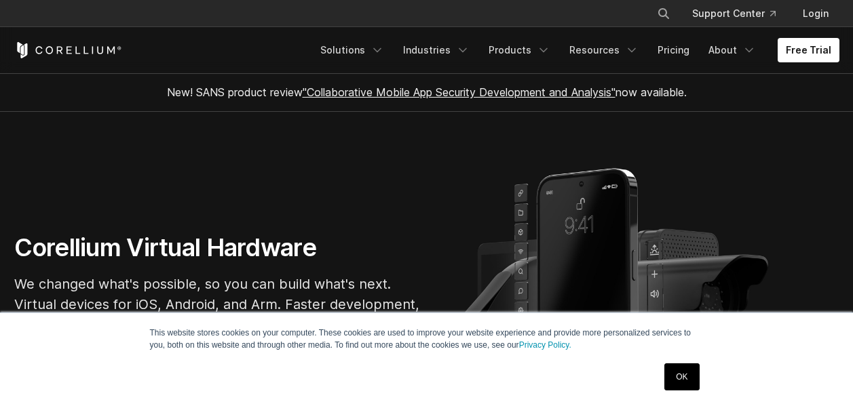  Describe the element at coordinates (663, 14) in the screenshot. I see `button: Search` at that location.